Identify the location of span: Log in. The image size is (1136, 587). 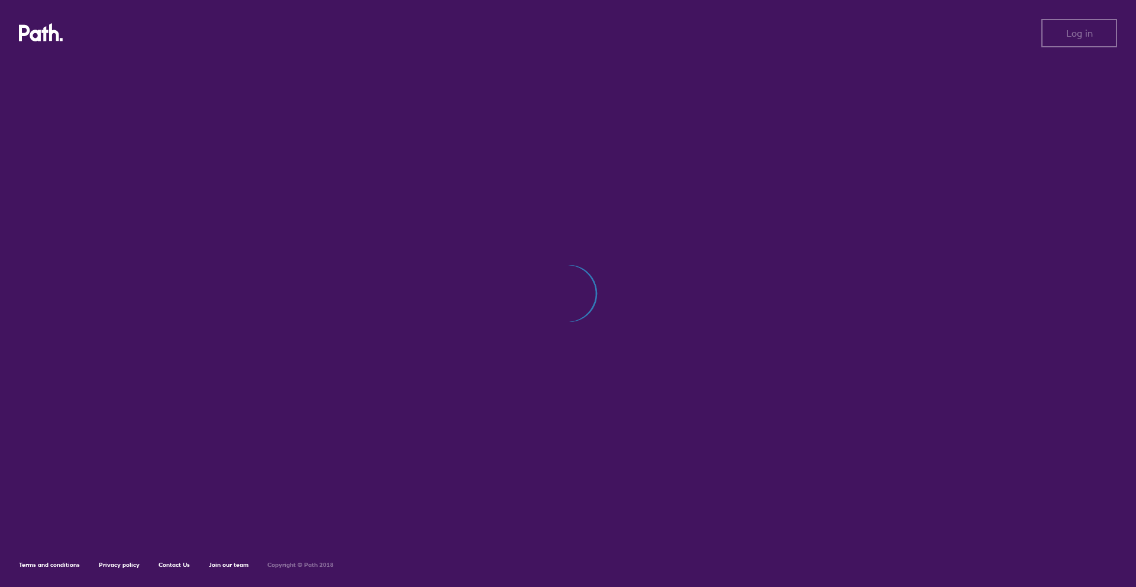
(1079, 33).